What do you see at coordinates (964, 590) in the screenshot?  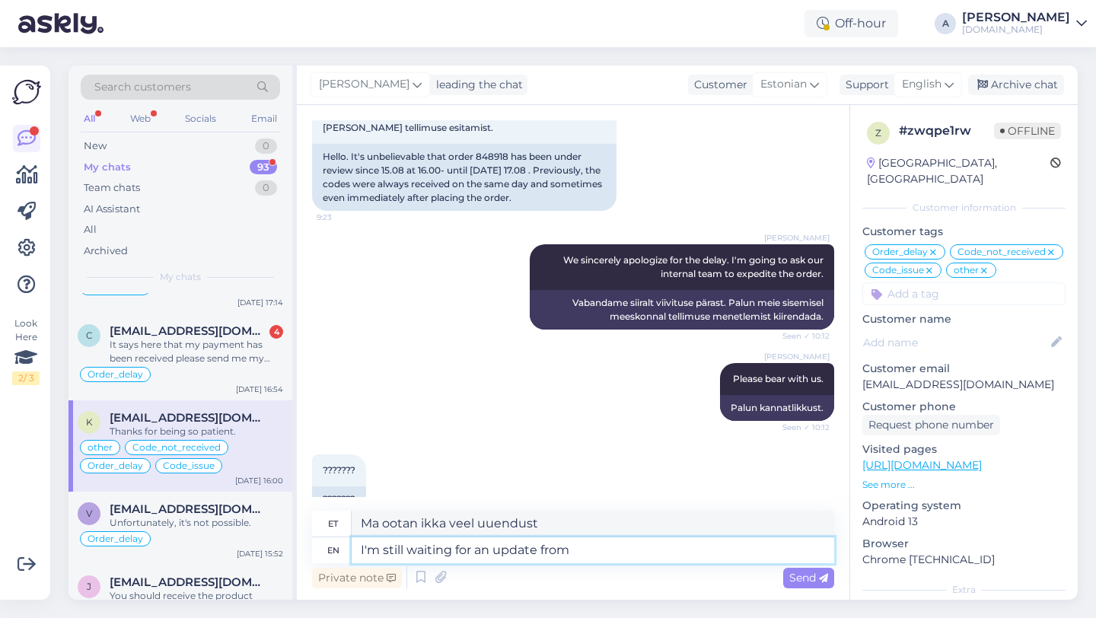 I see `div: Extra` at bounding box center [964, 590].